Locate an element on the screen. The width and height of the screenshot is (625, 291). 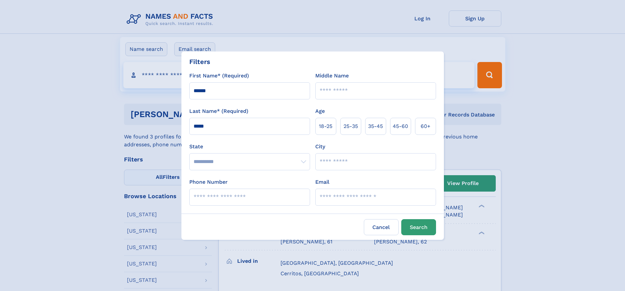
label: Email is located at coordinates (322, 182).